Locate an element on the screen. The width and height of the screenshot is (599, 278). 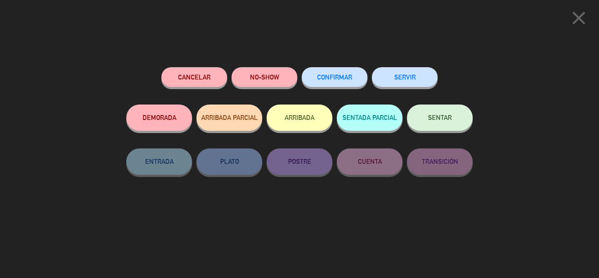
span: SENTAR is located at coordinates (440, 117).